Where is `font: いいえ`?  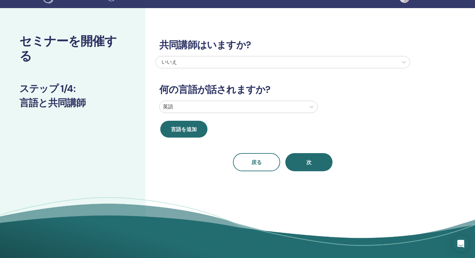 font: いいえ is located at coordinates (169, 62).